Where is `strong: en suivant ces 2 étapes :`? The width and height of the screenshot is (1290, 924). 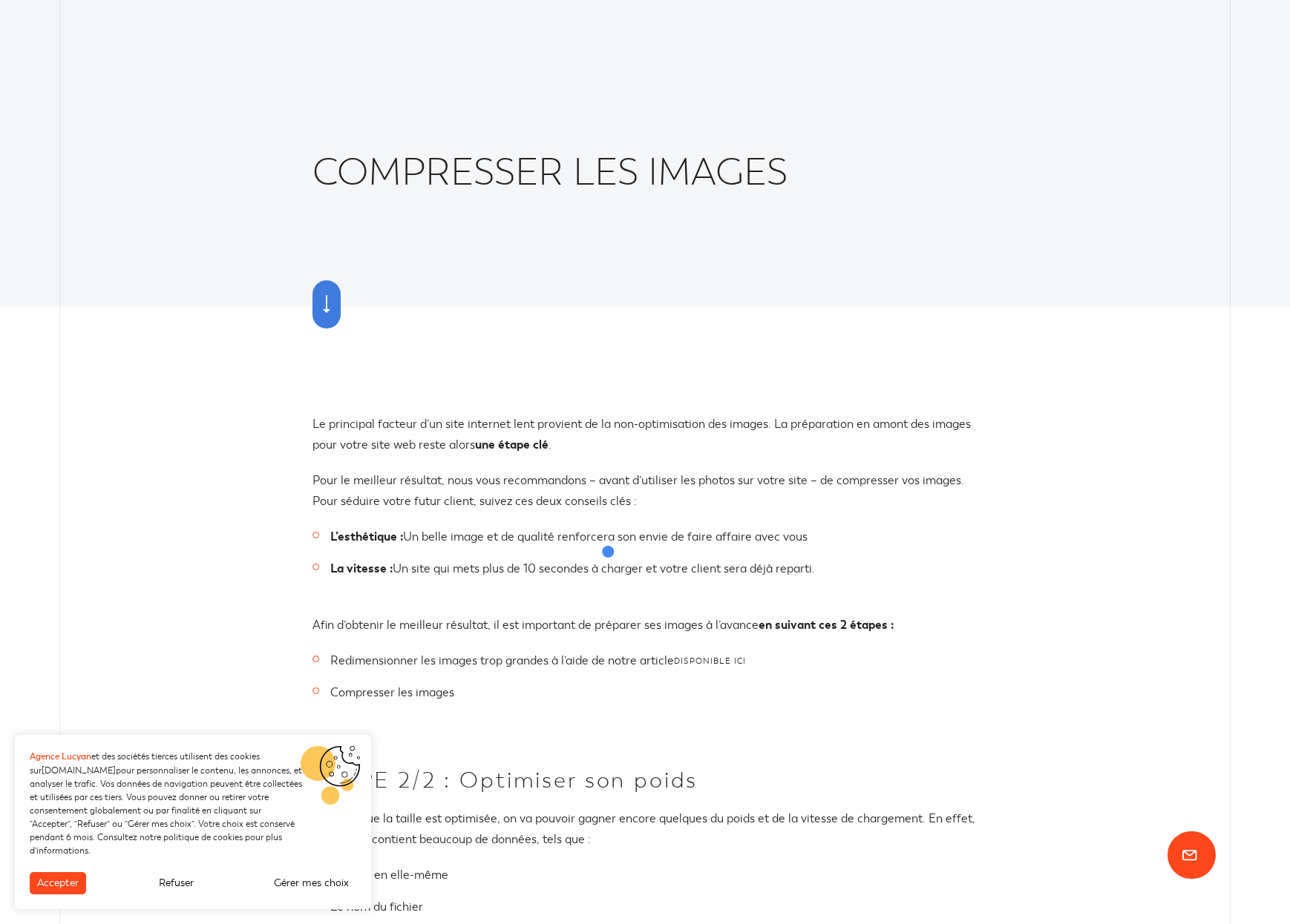 strong: en suivant ces 2 étapes : is located at coordinates (826, 625).